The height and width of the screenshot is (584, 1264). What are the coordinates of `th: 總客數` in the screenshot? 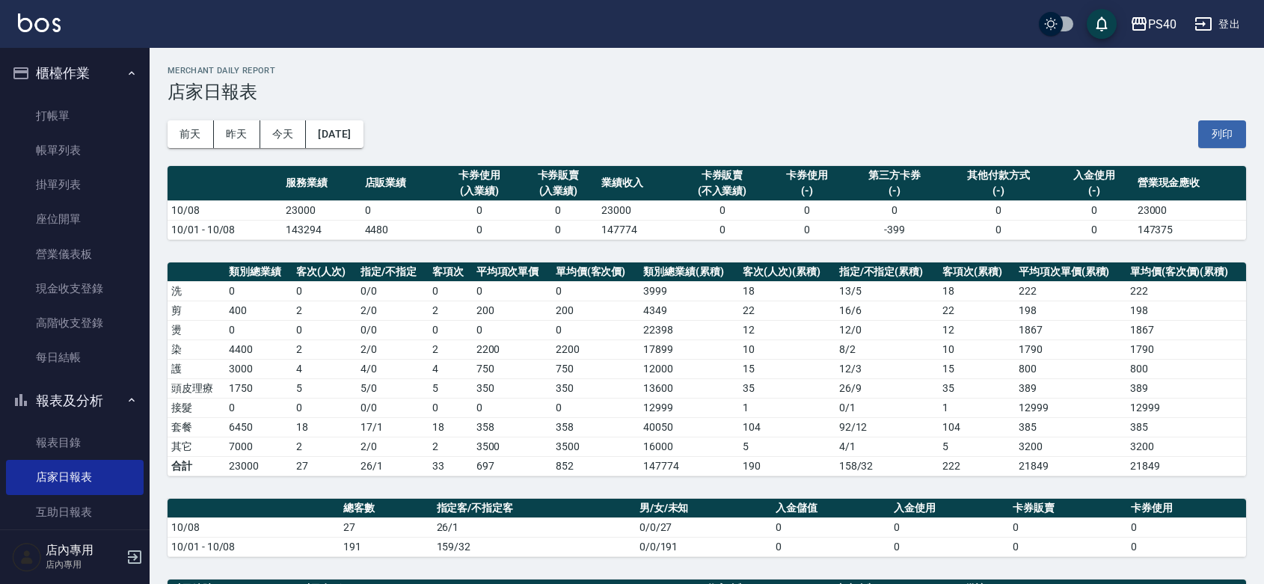 It's located at (386, 509).